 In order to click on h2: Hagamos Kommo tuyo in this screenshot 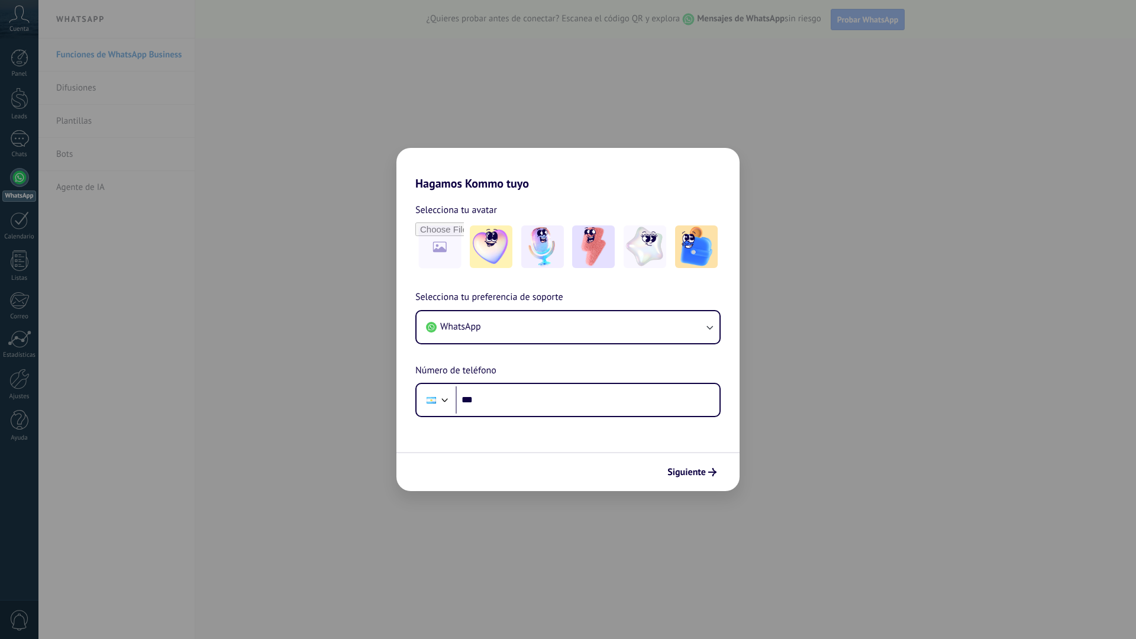, I will do `click(568, 169)`.